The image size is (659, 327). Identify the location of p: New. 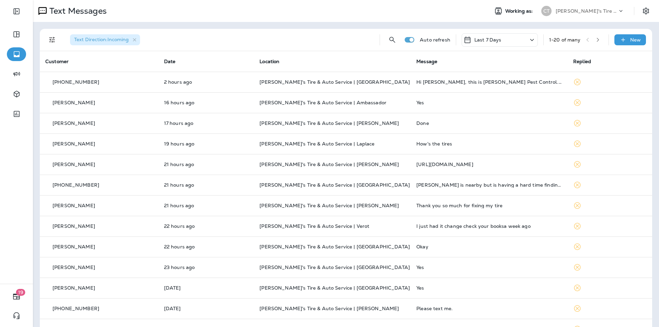
(636, 40).